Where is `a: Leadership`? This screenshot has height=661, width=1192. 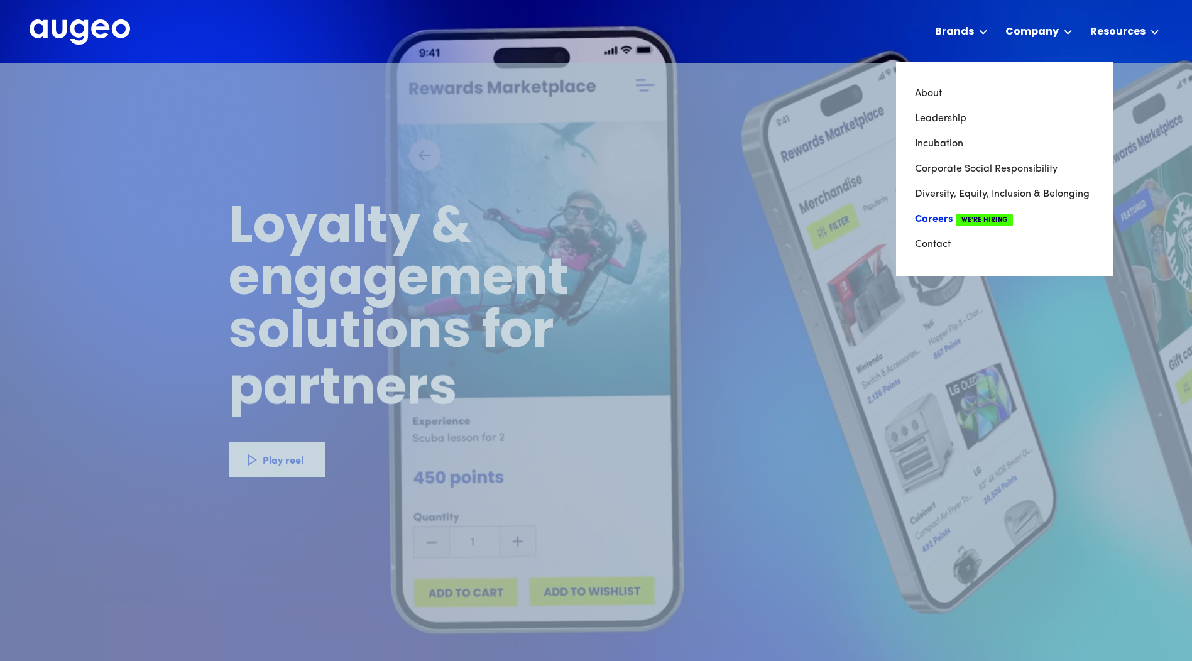
a: Leadership is located at coordinates (1004, 119).